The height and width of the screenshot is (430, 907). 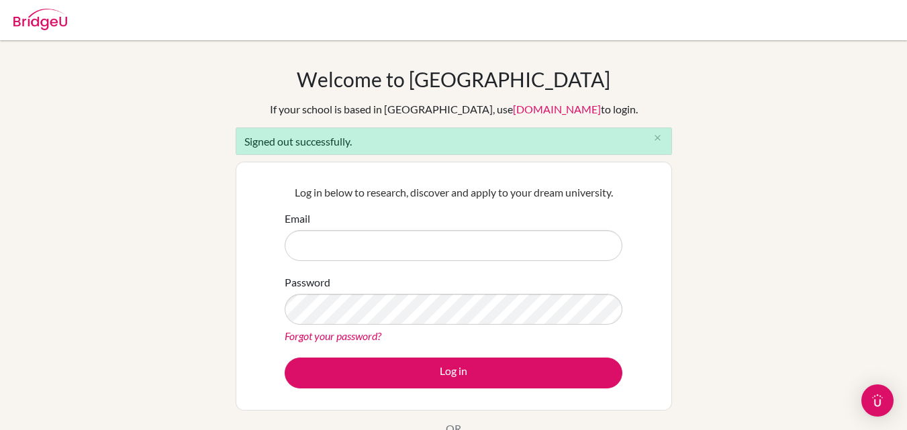 What do you see at coordinates (658, 138) in the screenshot?
I see `button: Close` at bounding box center [658, 138].